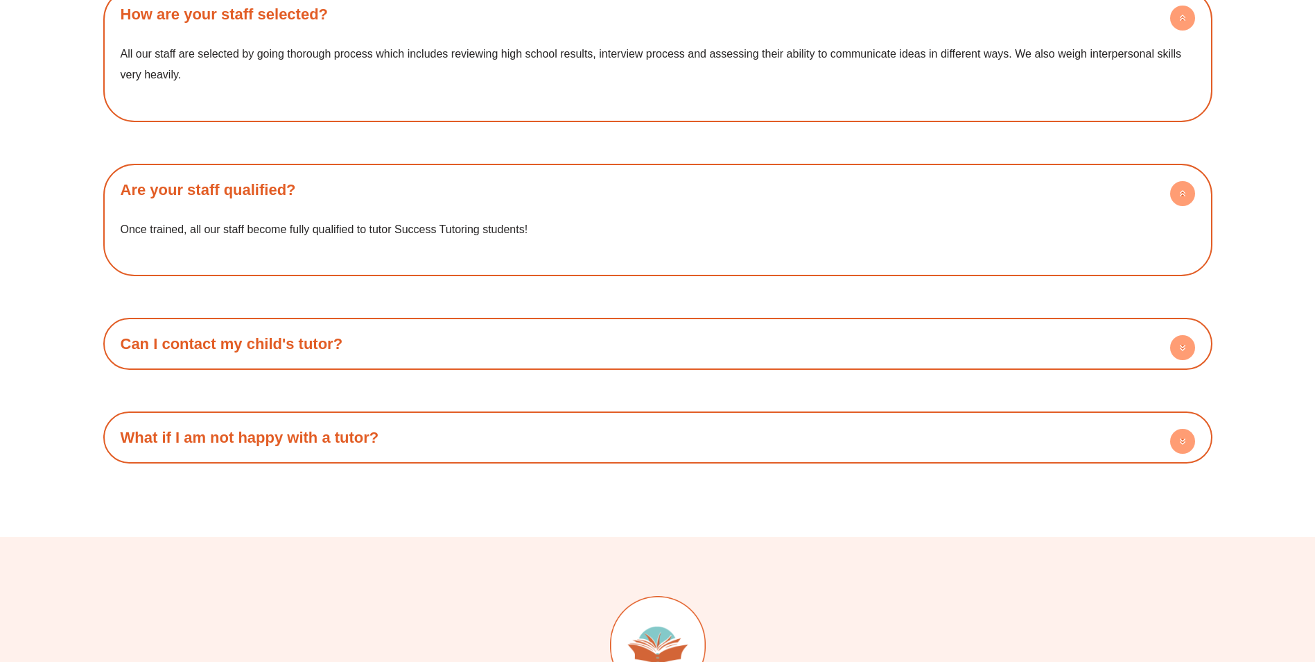  What do you see at coordinates (658, 437) in the screenshot?
I see `h4: What if I am not happy with a tutor?` at bounding box center [658, 437].